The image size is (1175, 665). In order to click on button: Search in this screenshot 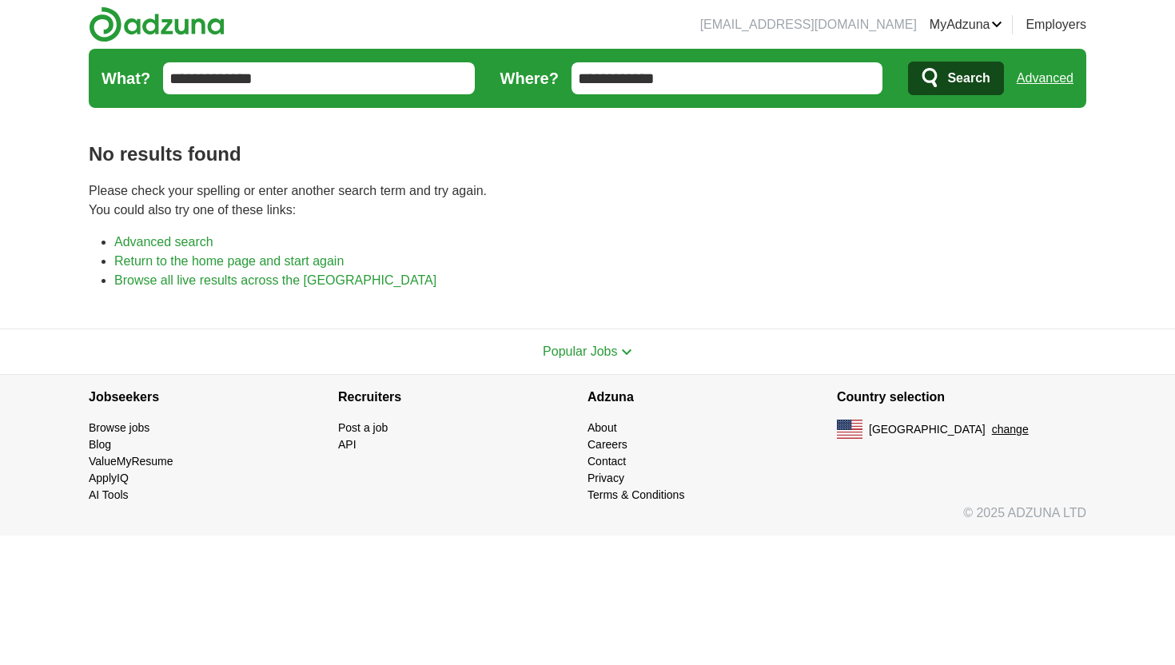, I will do `click(956, 78)`.